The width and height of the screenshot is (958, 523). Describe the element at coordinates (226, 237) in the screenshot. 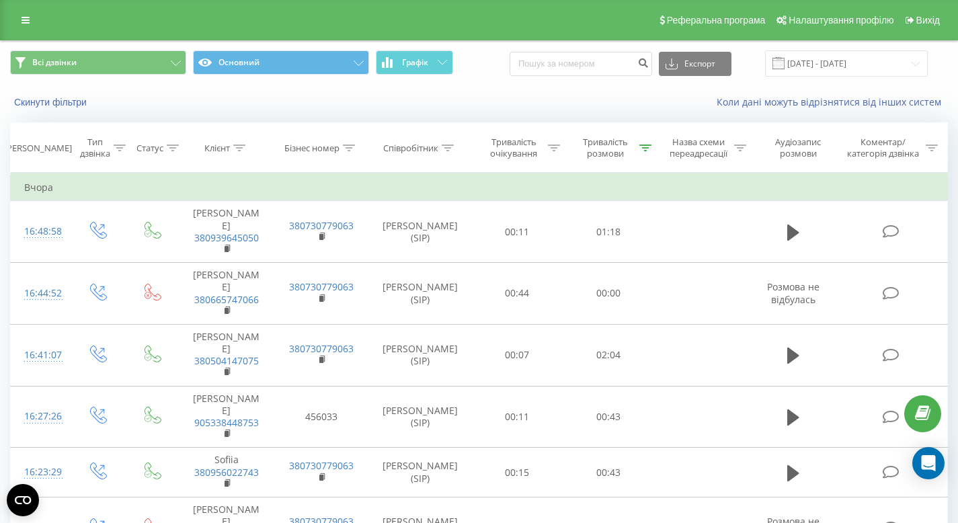

I see `a: 380939645050` at that location.